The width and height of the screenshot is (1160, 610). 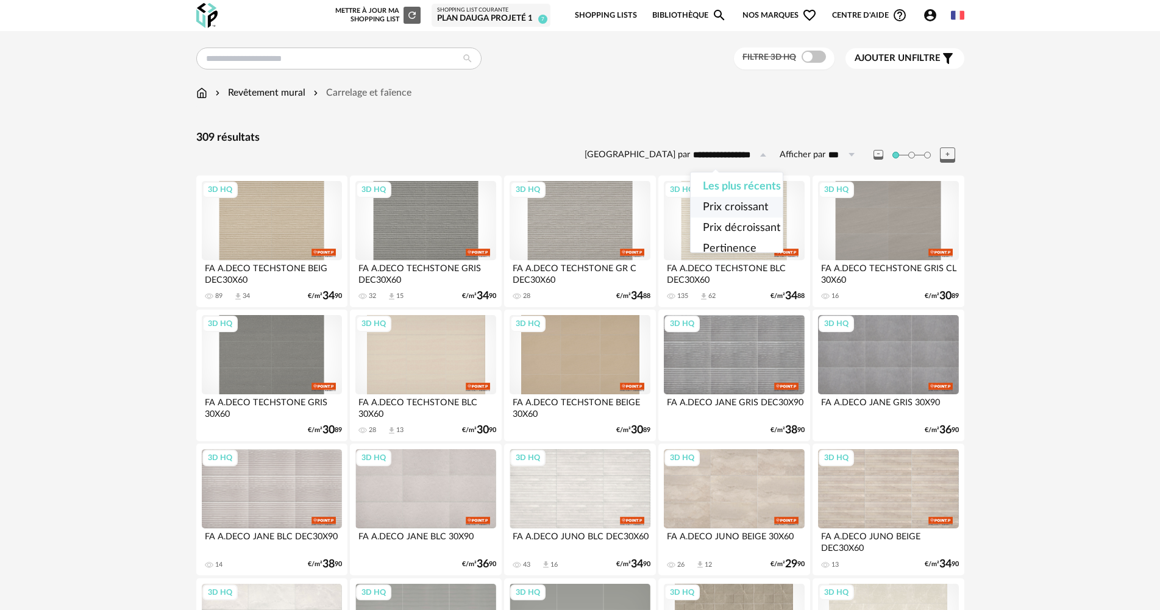 I want to click on img: svg+xml;base64,PHN2ZyB3aWR0aD0iMTYiIGhlaWdodD0iMTciIHZpZXdCb3g9IjAgMCAxNiAxNyIgZmlsbD0ibm9uZSIgeG..., so click(x=202, y=93).